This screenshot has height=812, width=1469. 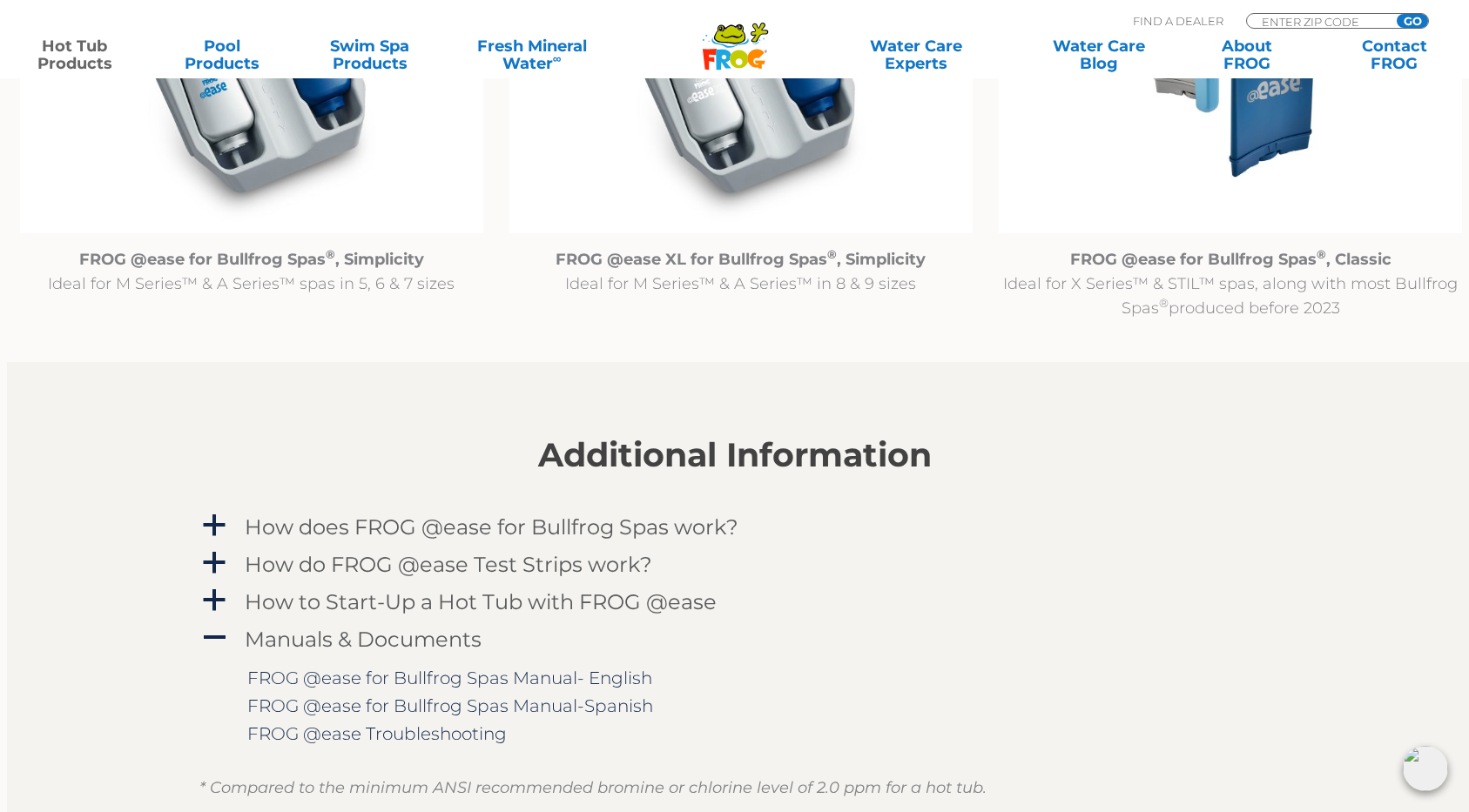 I want to click on a: Fresh MineralWater∞, so click(x=531, y=55).